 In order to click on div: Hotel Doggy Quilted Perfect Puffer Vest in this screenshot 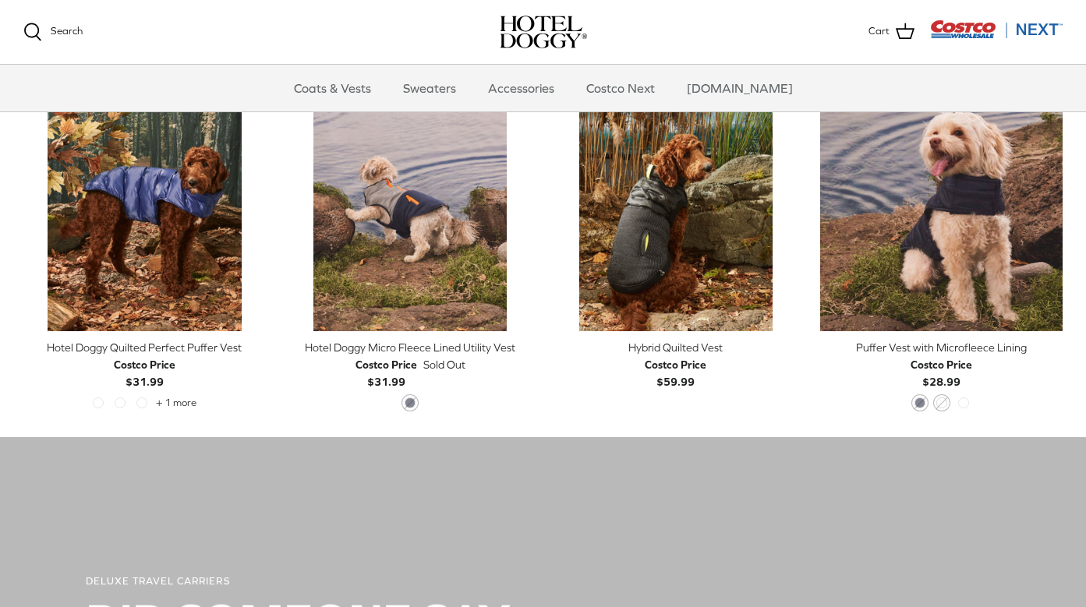, I will do `click(144, 348)`.